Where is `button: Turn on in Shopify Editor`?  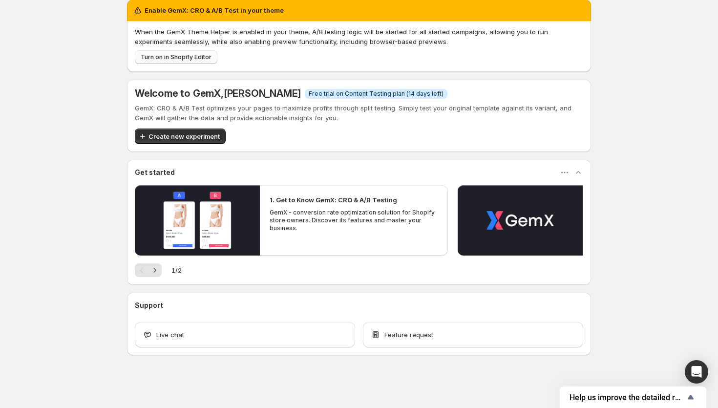 button: Turn on in Shopify Editor is located at coordinates (176, 57).